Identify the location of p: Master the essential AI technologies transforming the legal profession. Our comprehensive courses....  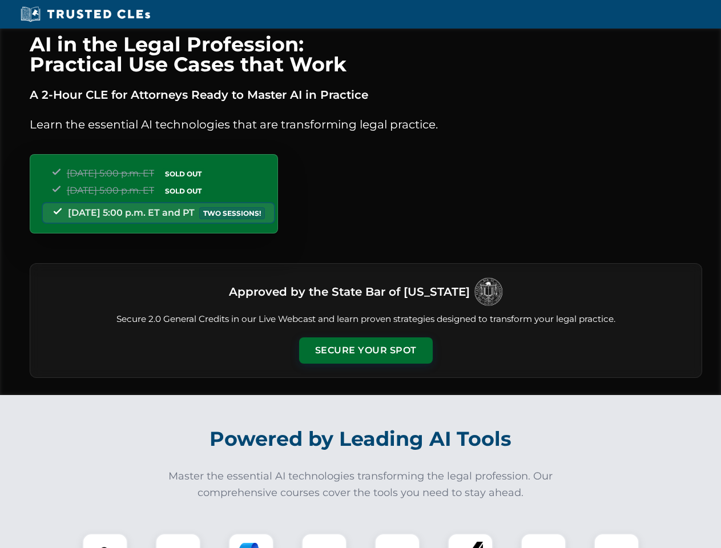
(361, 485).